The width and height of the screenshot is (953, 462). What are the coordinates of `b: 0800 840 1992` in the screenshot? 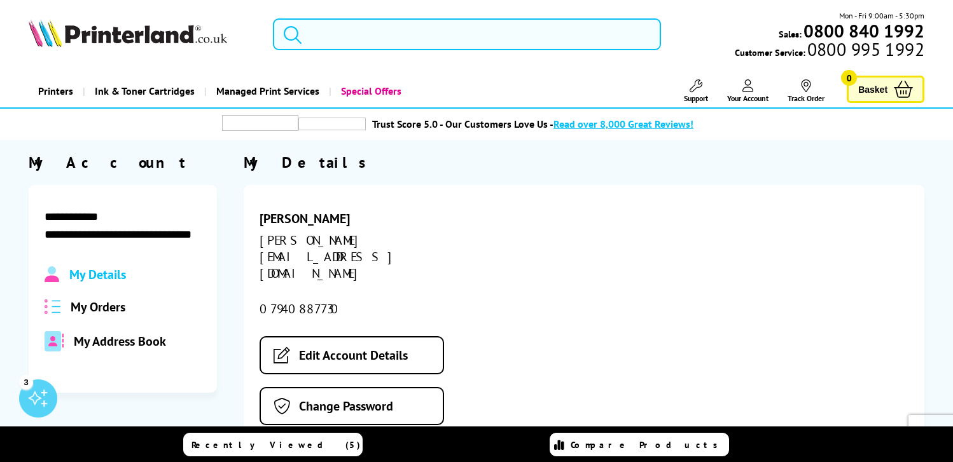 It's located at (864, 31).